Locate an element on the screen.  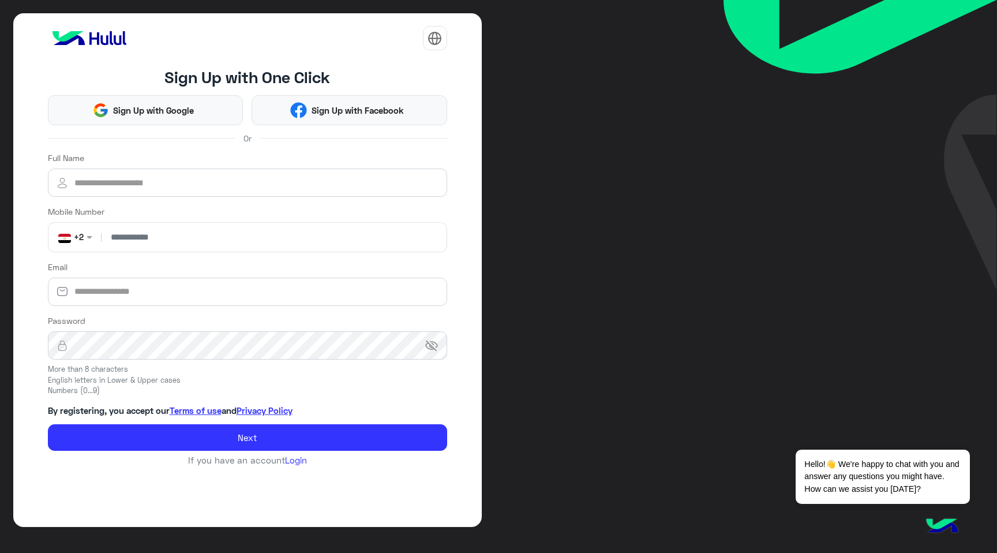
a: Privacy Policy is located at coordinates (264, 410).